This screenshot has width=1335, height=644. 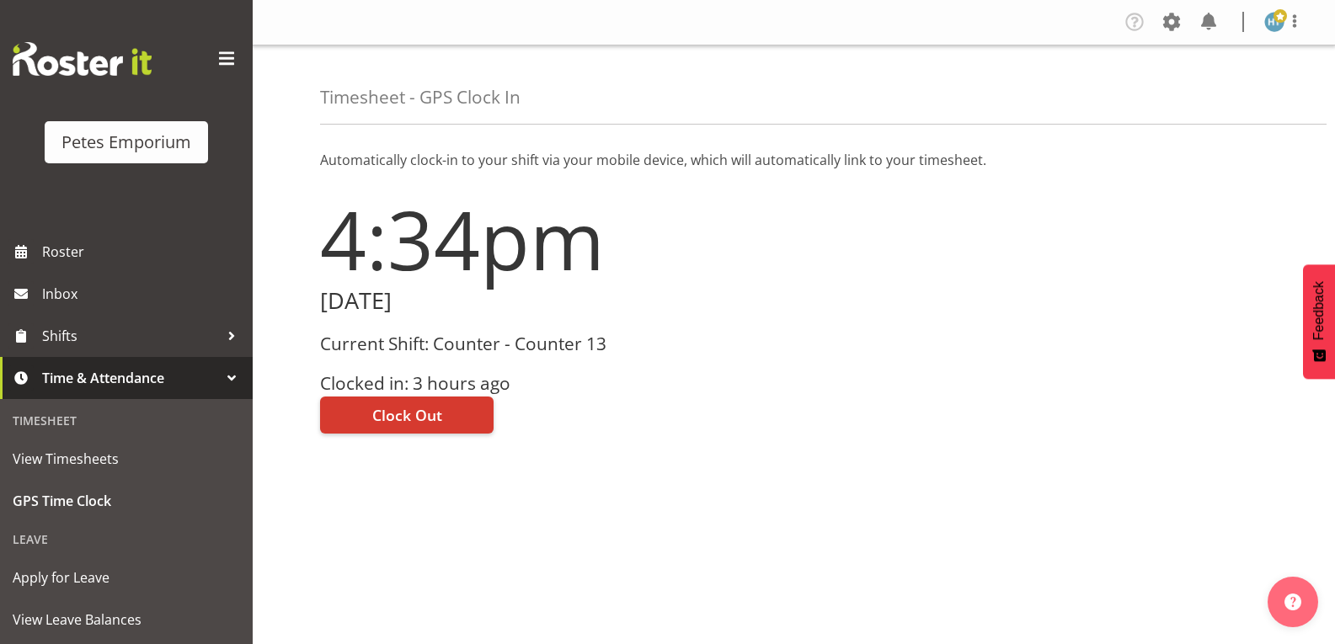 I want to click on img: help-xxl-2.png, so click(x=1293, y=602).